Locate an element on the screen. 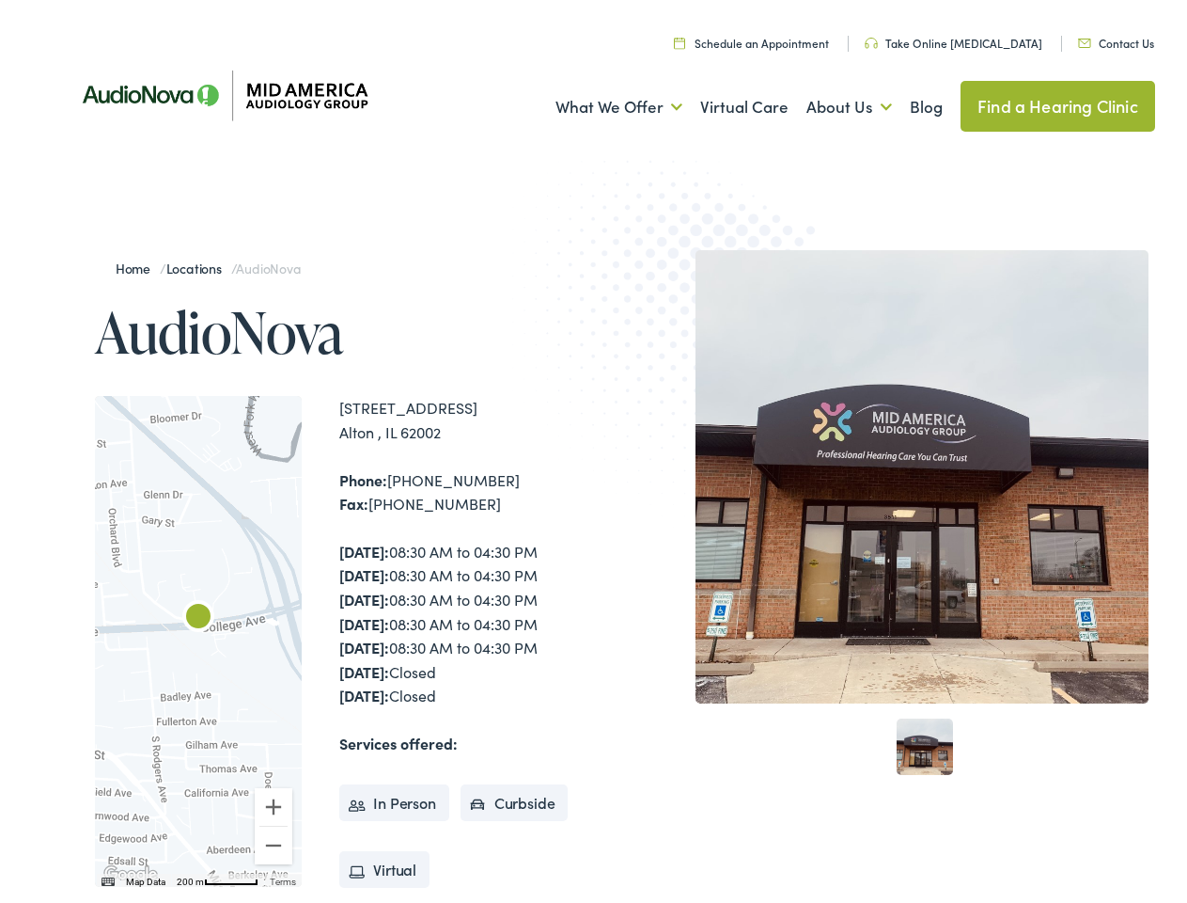  h1: AudioNova is located at coordinates (348, 326).